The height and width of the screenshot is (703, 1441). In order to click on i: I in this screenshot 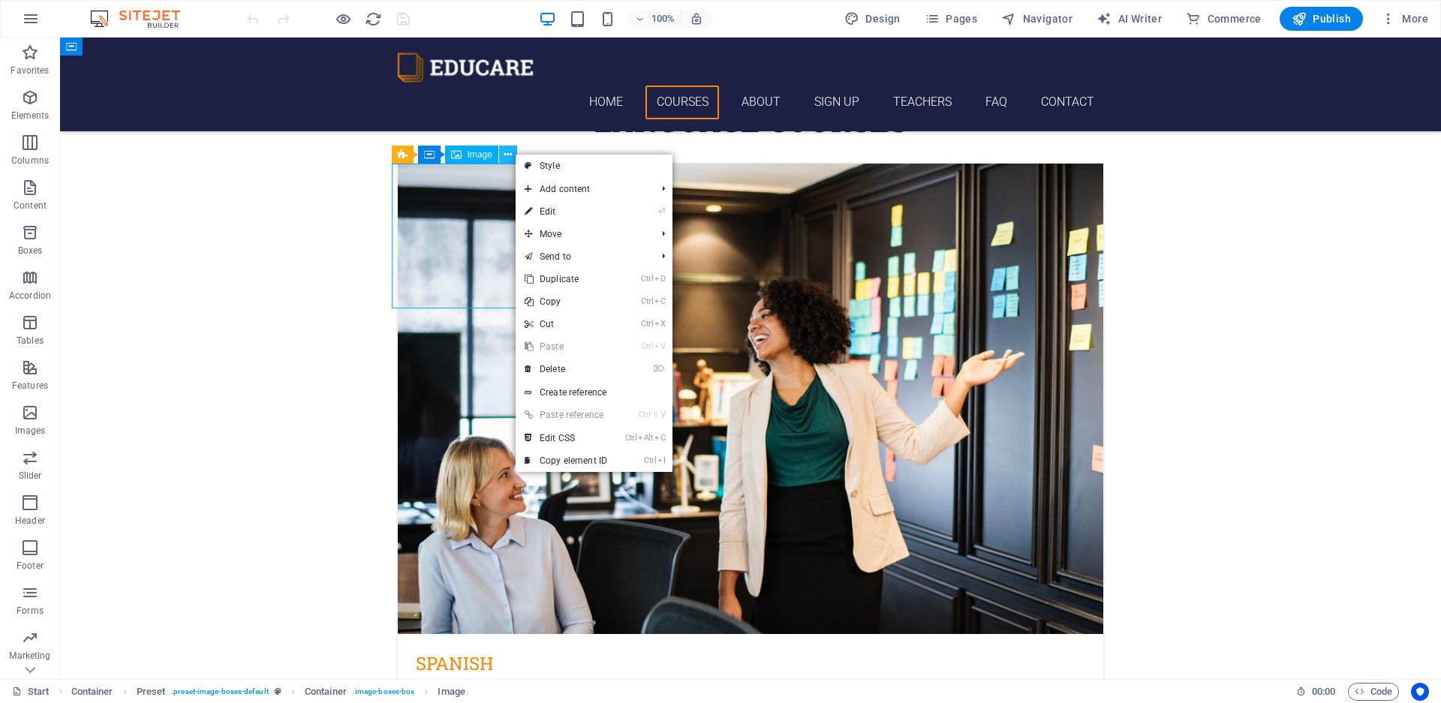, I will do `click(661, 460)`.